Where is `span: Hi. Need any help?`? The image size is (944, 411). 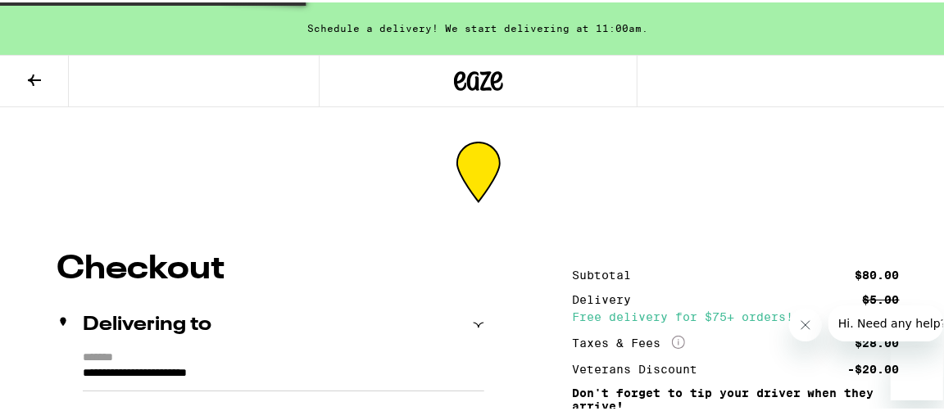
span: Hi. Need any help? is located at coordinates (64, 18).